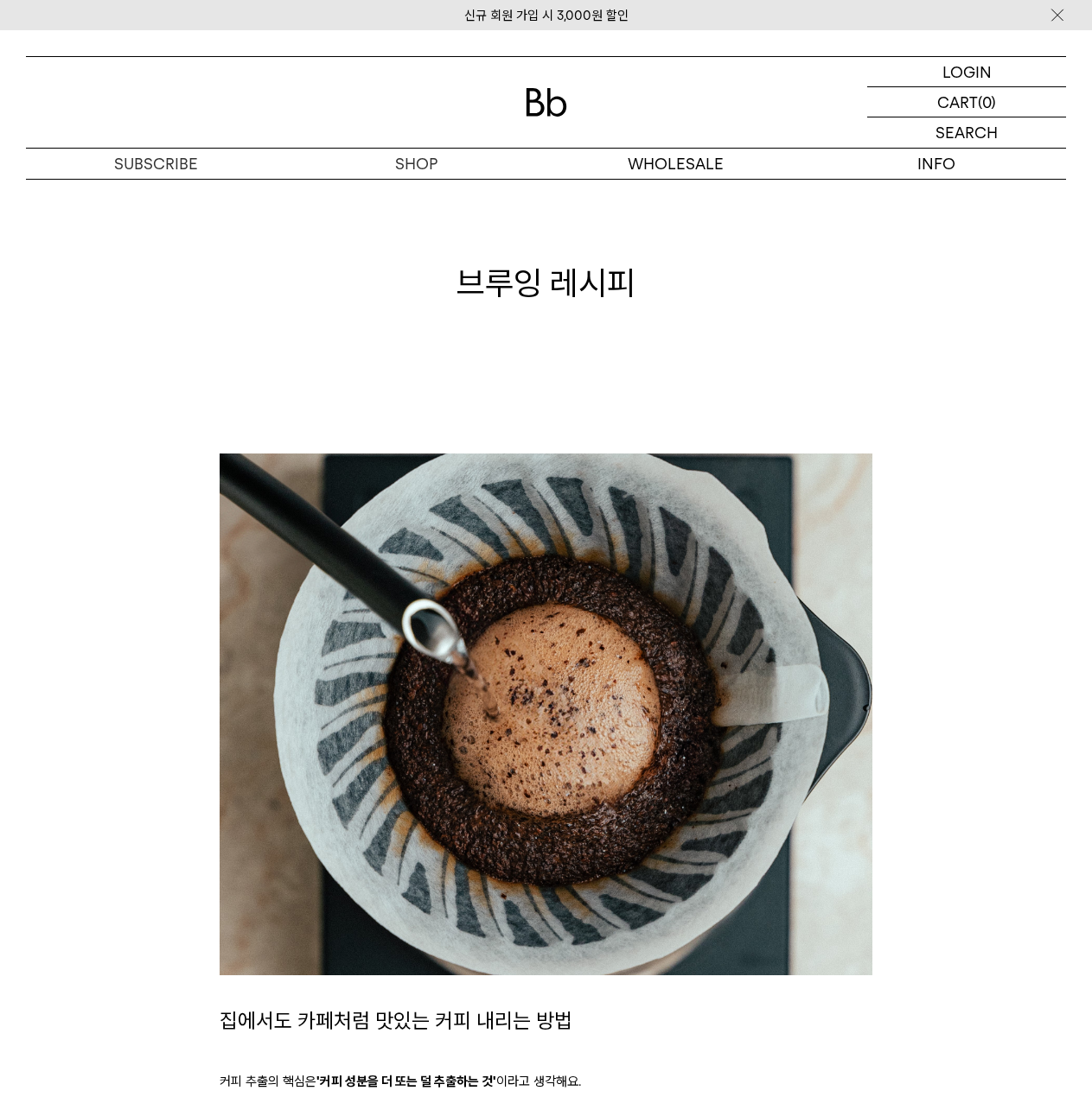 This screenshot has height=1097, width=1092. I want to click on p: SEARCH, so click(967, 133).